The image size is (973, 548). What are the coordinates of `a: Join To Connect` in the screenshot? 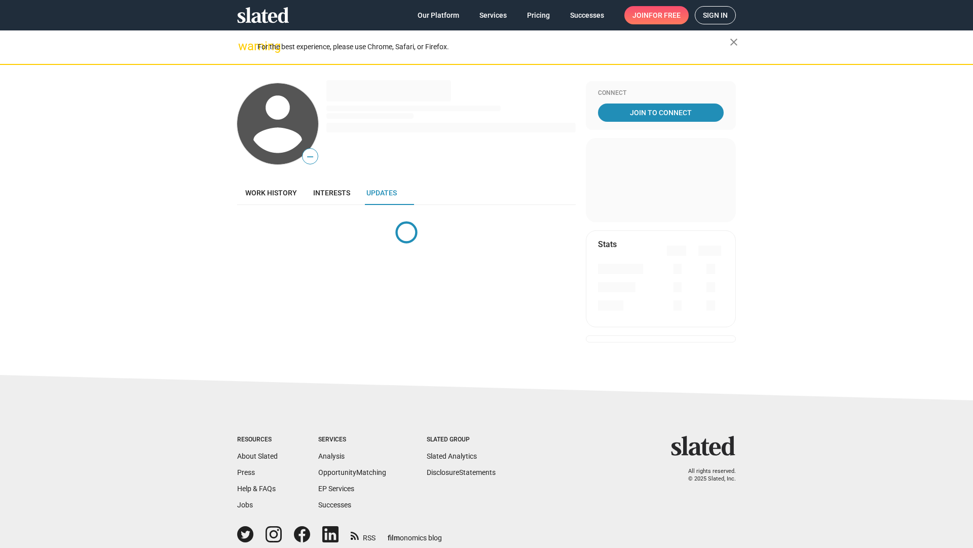 It's located at (661, 113).